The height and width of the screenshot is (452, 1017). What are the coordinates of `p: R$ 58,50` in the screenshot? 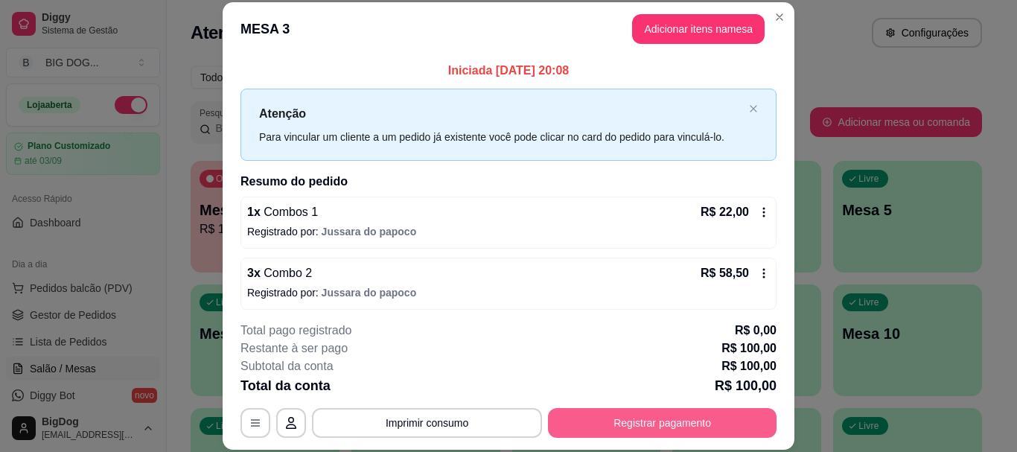 It's located at (724, 273).